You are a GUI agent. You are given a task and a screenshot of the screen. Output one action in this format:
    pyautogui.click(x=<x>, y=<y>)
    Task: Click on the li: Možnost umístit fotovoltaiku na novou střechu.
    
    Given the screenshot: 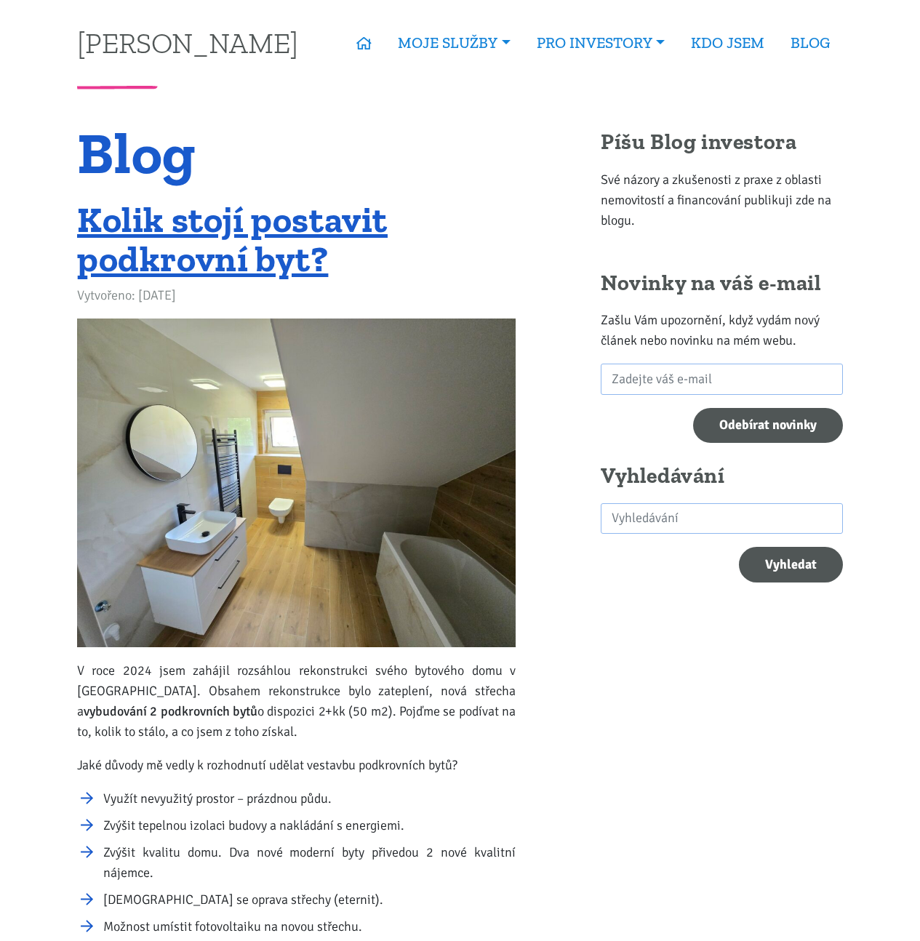 What is the action you would take?
    pyautogui.click(x=309, y=927)
    